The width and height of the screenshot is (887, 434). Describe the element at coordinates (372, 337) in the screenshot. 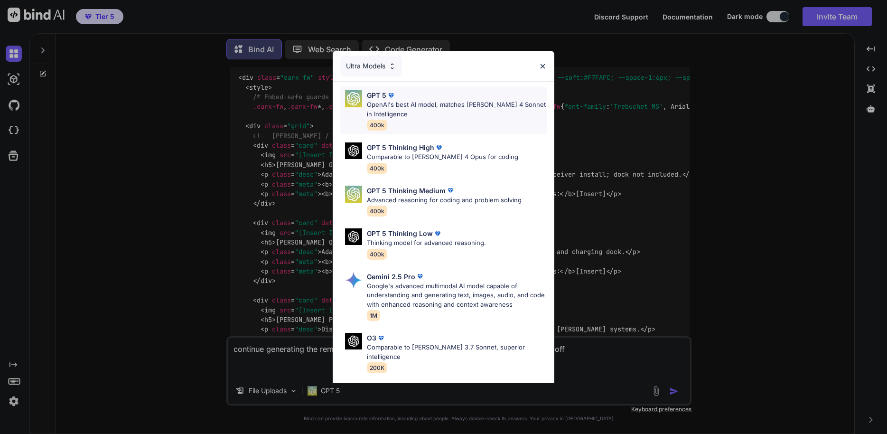

I see `p: O3` at that location.